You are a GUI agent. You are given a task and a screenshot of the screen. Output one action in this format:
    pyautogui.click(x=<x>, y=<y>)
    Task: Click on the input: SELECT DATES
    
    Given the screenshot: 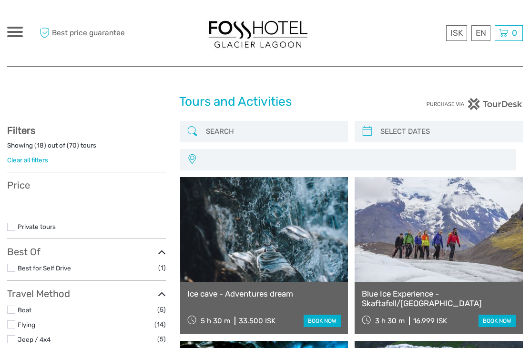 What is the action you would take?
    pyautogui.click(x=447, y=132)
    